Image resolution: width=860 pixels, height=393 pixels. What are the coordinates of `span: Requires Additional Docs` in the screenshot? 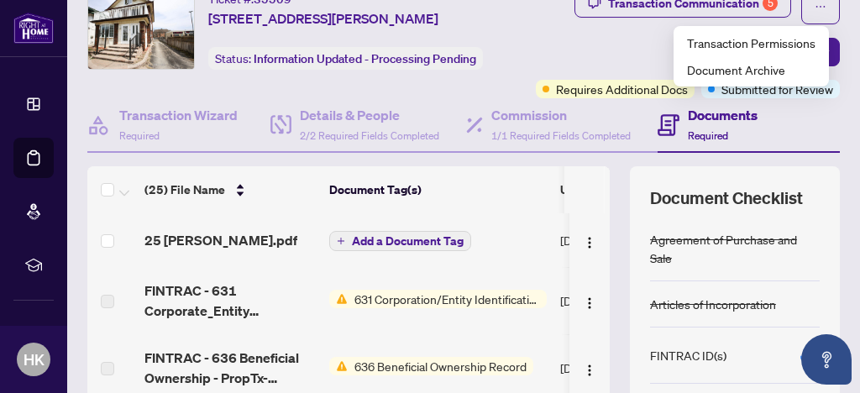 It's located at (621, 89).